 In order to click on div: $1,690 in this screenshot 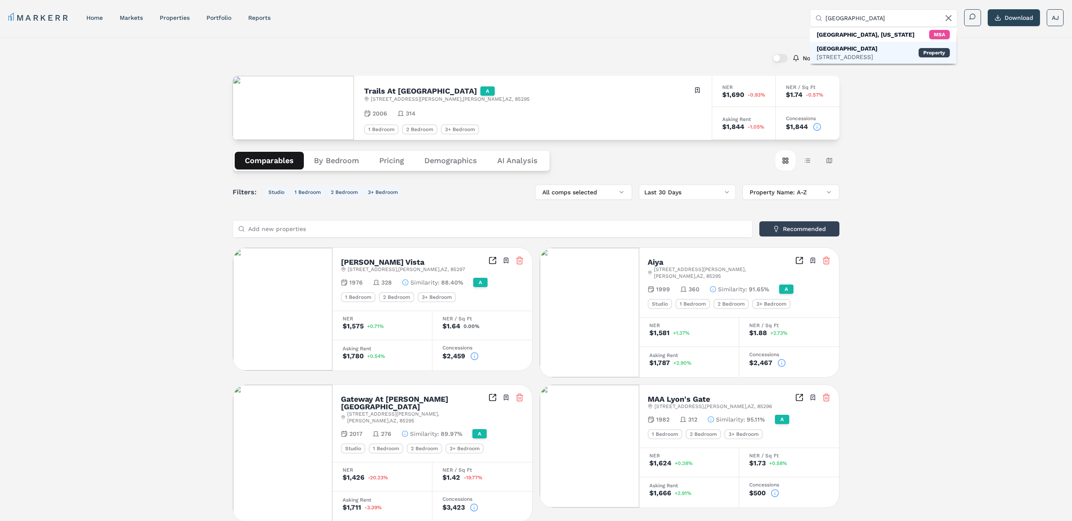, I will do `click(733, 95)`.